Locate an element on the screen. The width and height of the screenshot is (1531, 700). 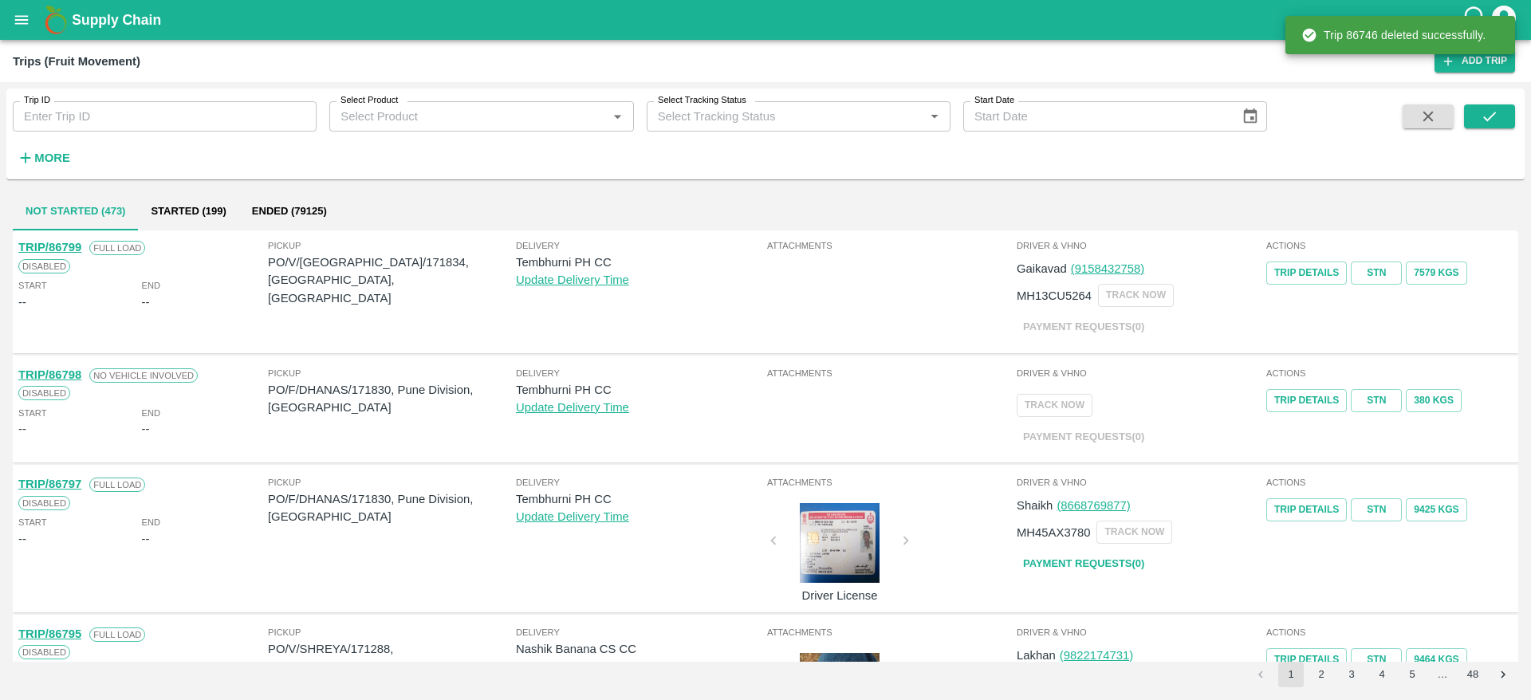
label: Select Tracking Status is located at coordinates (702, 100).